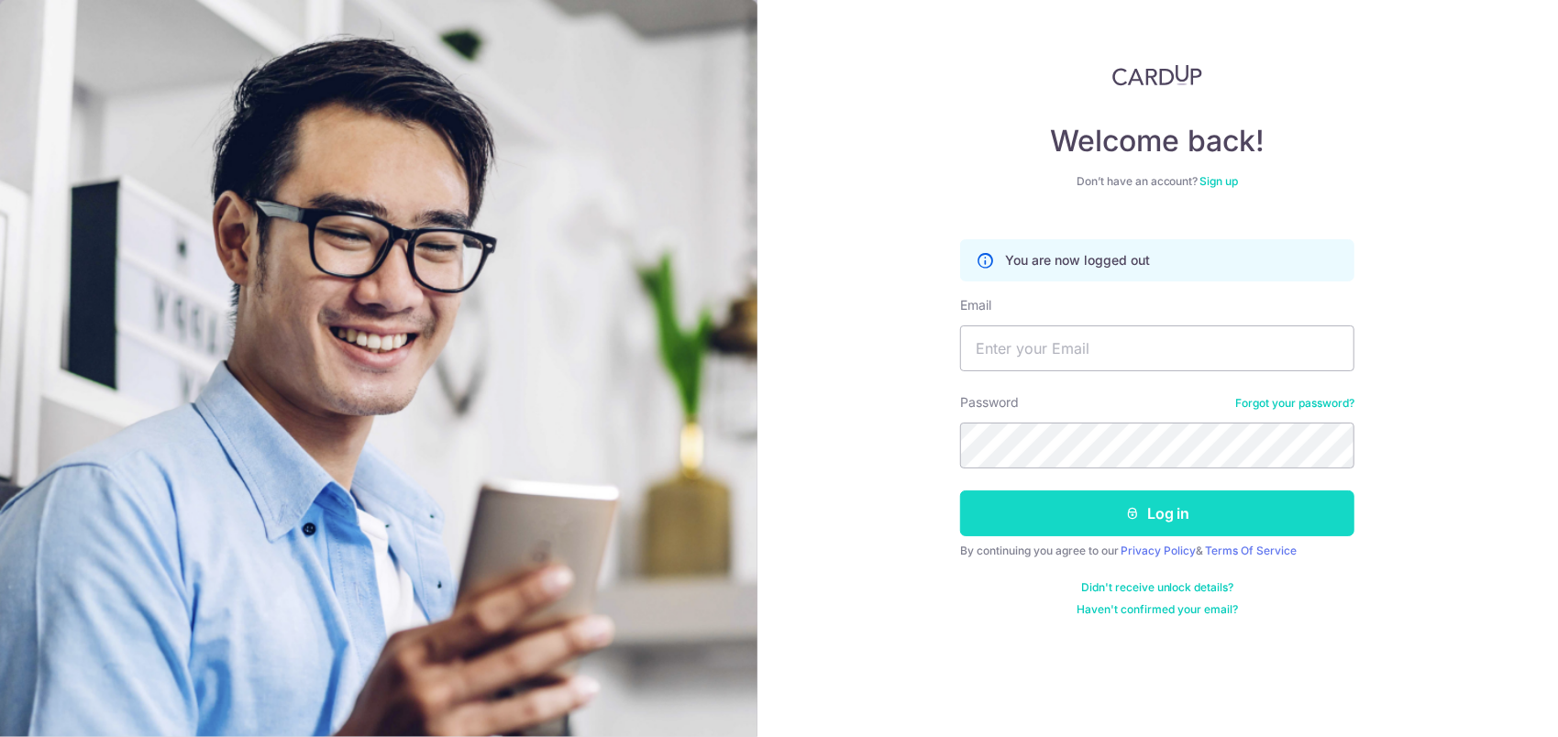 The image size is (1558, 737). Describe the element at coordinates (1220, 181) in the screenshot. I see `a: Sign up` at that location.